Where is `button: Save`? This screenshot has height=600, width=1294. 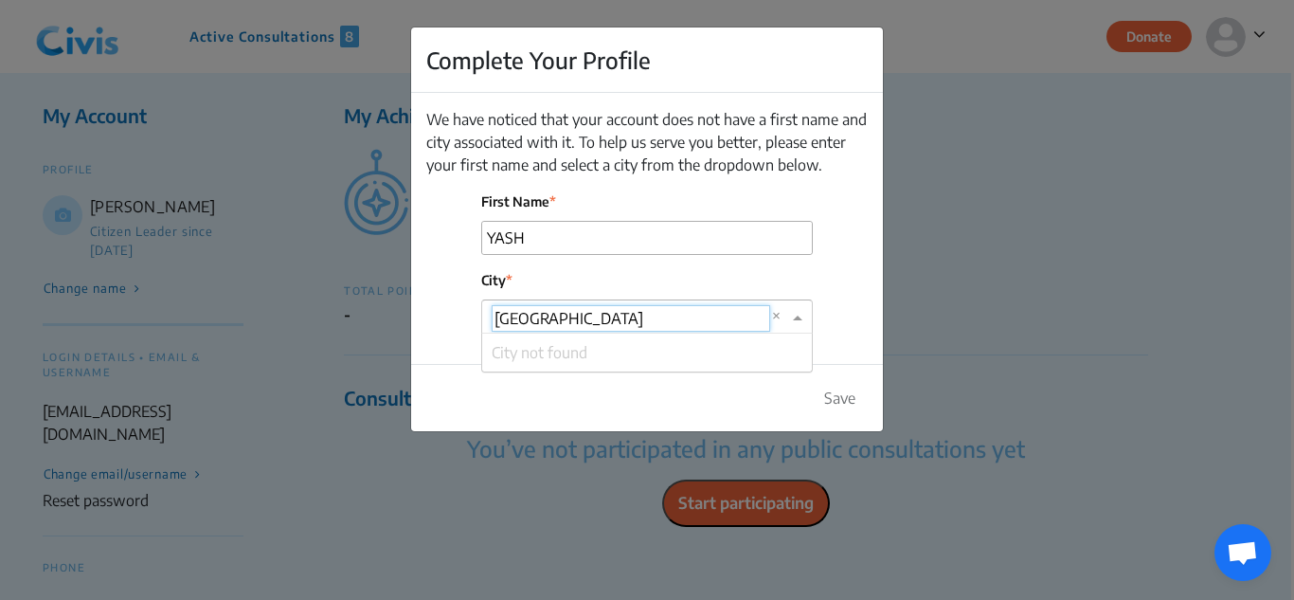
button: Save is located at coordinates (839, 398).